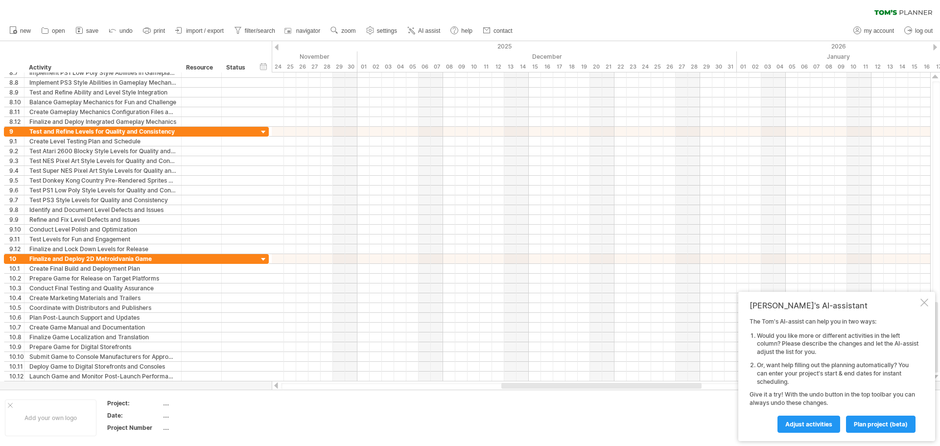 The image size is (940, 446). Describe the element at coordinates (25, 31) in the screenshot. I see `span: new` at that location.